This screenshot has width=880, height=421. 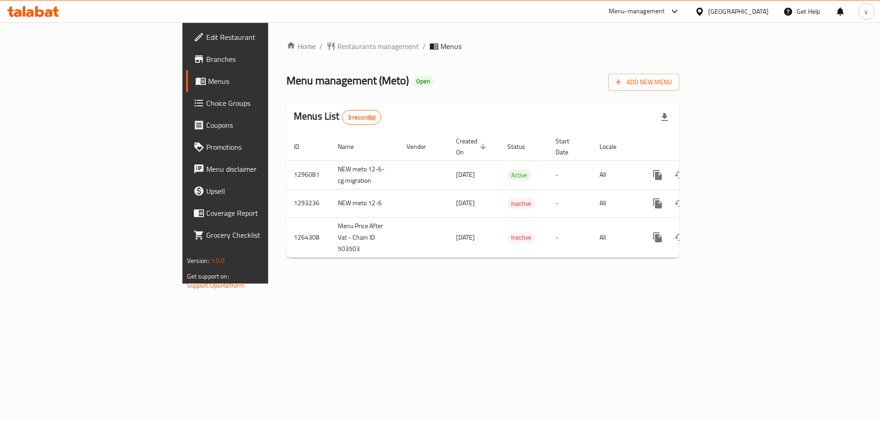 What do you see at coordinates (362, 117) in the screenshot?
I see `span: 3 record(s)` at bounding box center [362, 117].